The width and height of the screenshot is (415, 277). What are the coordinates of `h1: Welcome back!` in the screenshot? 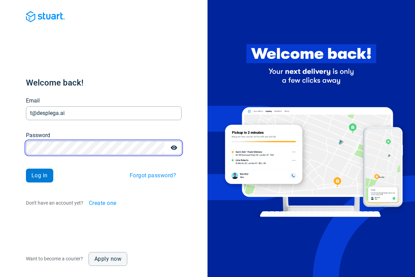 It's located at (104, 83).